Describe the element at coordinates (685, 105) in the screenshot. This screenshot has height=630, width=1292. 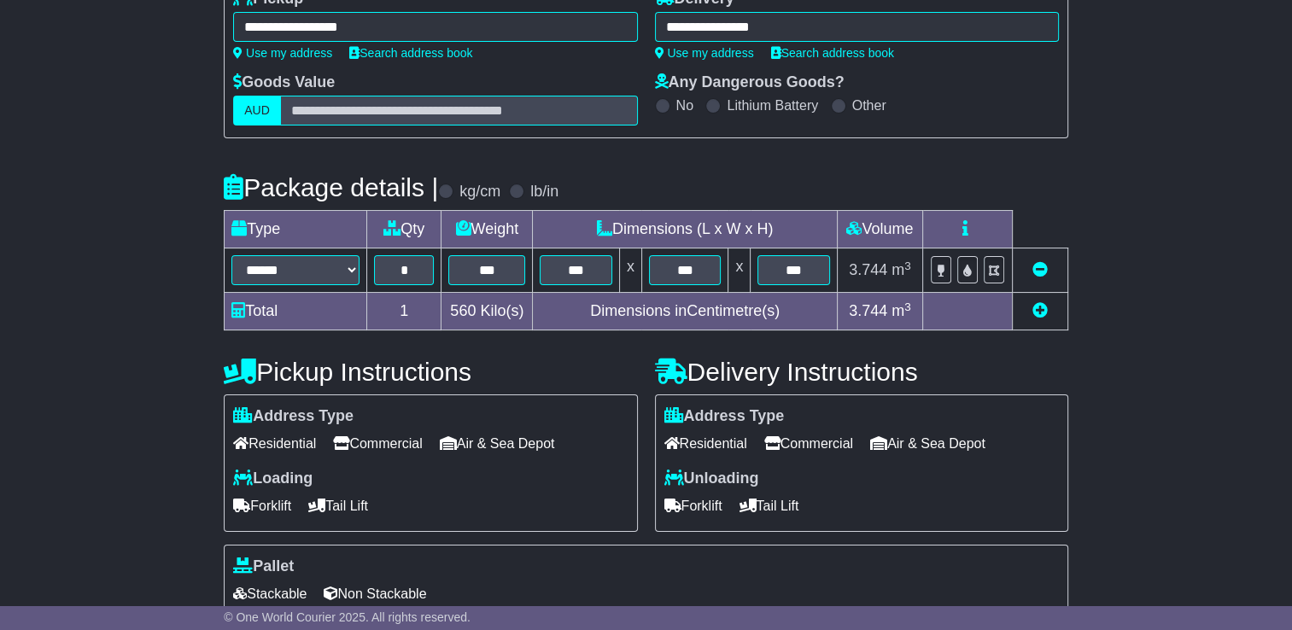
I see `label: No` at that location.